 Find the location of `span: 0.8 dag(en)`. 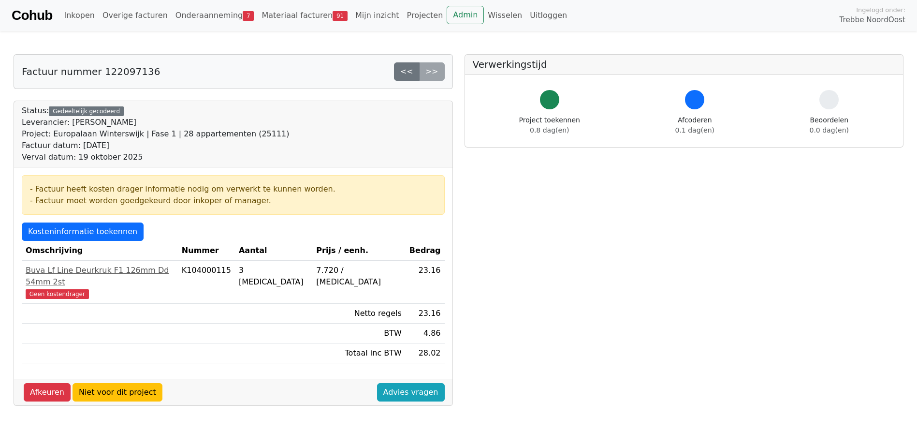

span: 0.8 dag(en) is located at coordinates (549, 130).